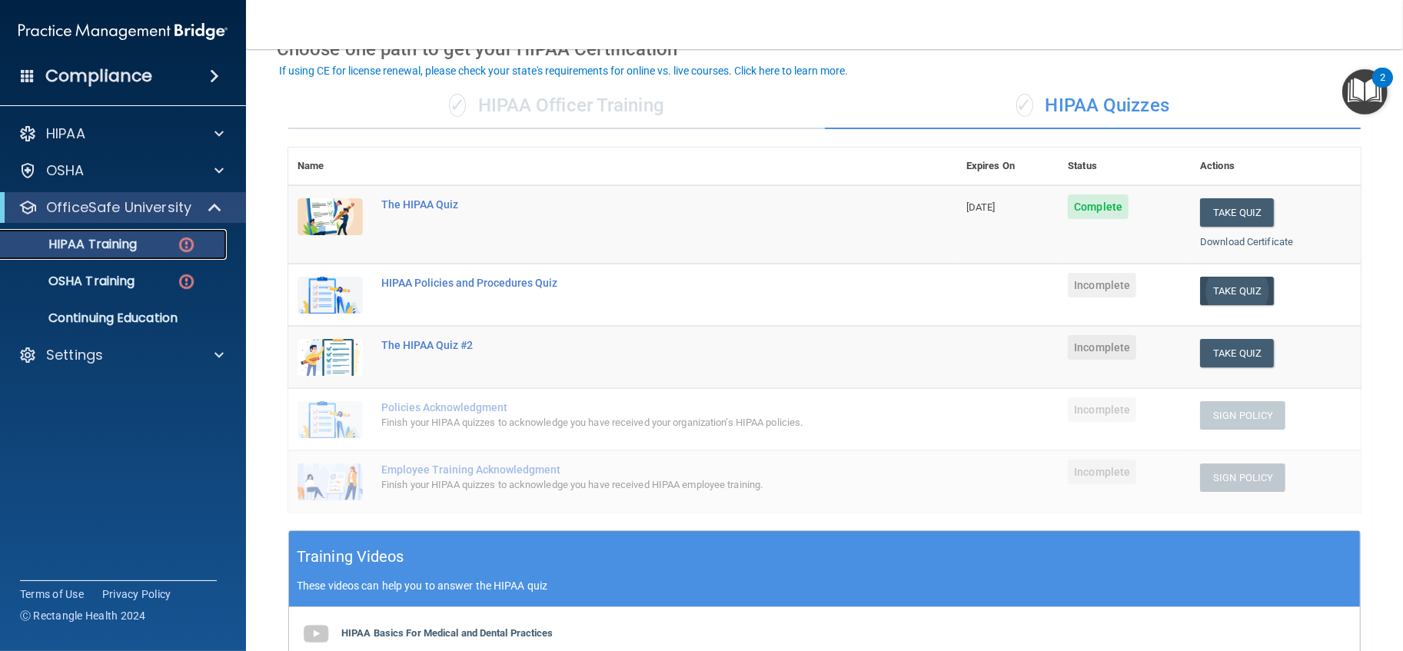 The width and height of the screenshot is (1403, 651). I want to click on div: Policies Acknowledgment, so click(631, 408).